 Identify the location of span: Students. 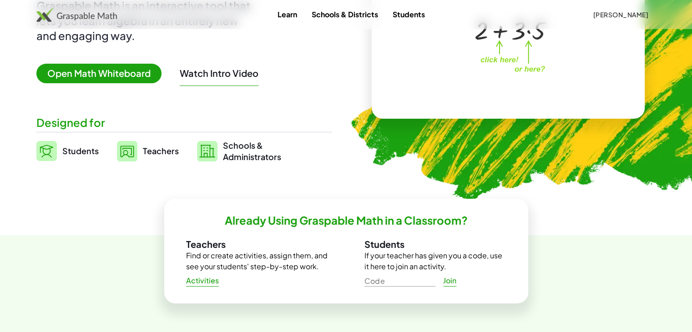
(80, 150).